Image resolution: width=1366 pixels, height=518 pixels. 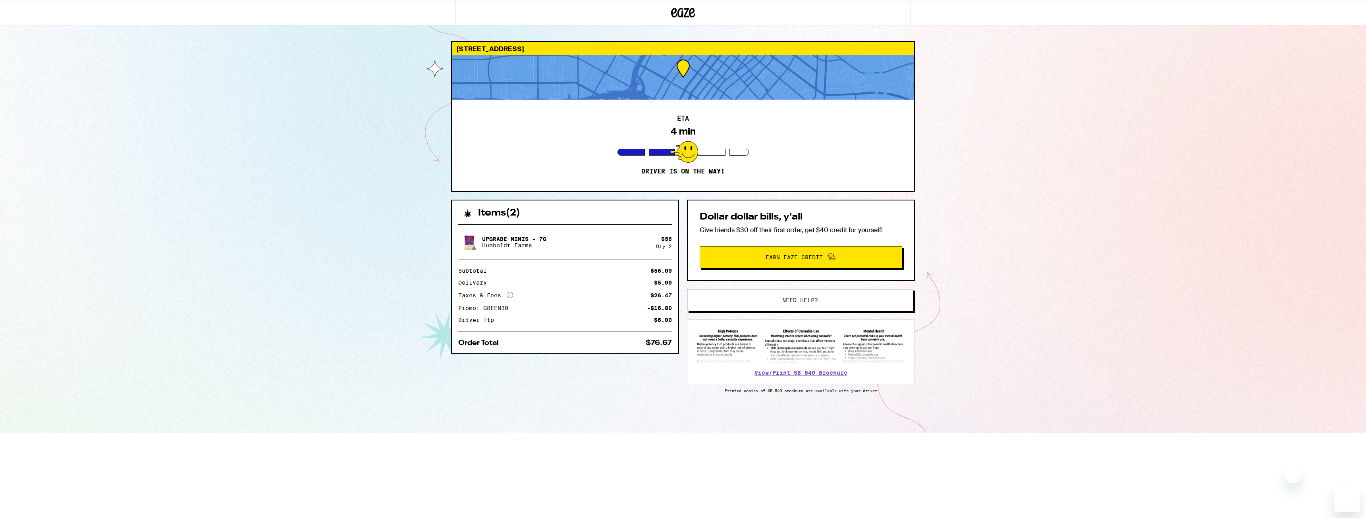 I want to click on p: Printed copies of SB-540 brochure are available with your driver, so click(x=801, y=391).